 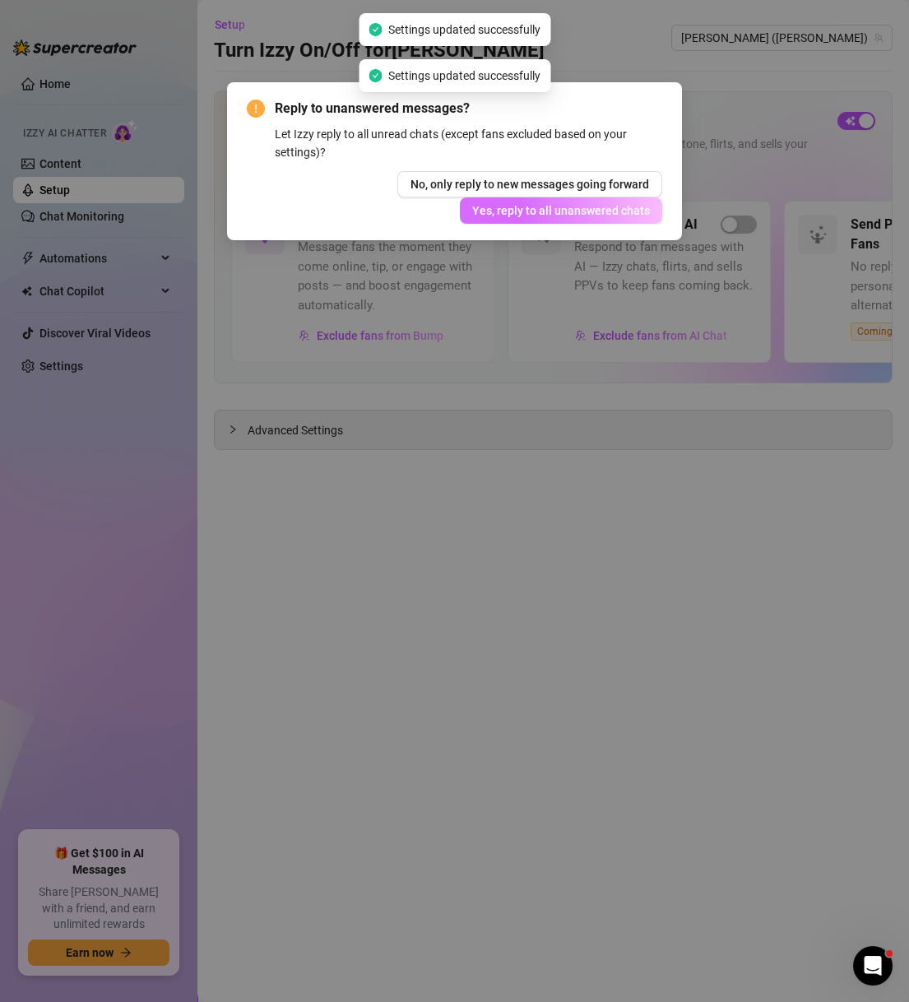 What do you see at coordinates (530, 184) in the screenshot?
I see `span: No, only reply to new messages going forward` at bounding box center [530, 184].